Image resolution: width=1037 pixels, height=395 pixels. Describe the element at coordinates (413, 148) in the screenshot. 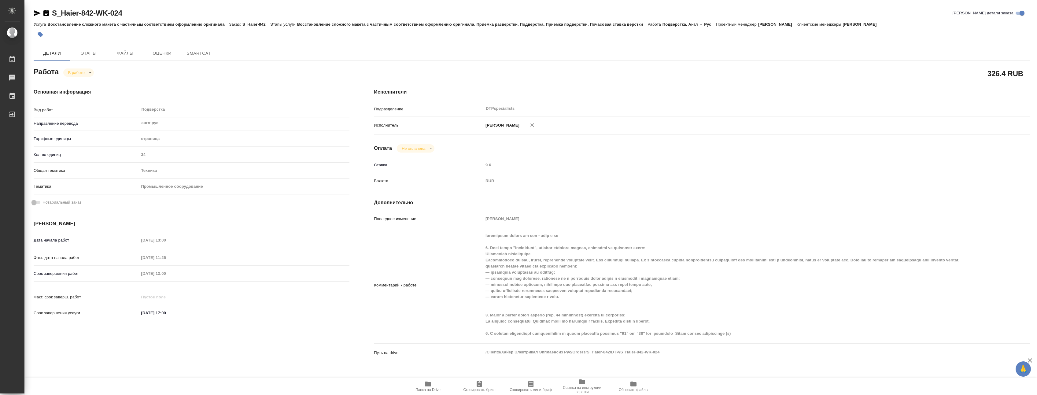

I see `button: Не оплачена` at that location.